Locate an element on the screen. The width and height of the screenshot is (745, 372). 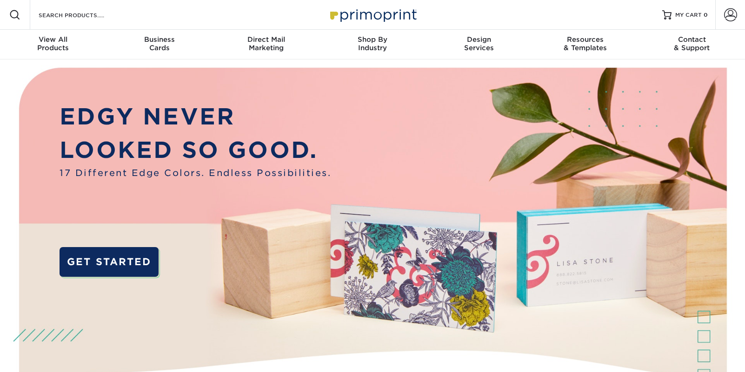
div: Marketing is located at coordinates (266, 44).